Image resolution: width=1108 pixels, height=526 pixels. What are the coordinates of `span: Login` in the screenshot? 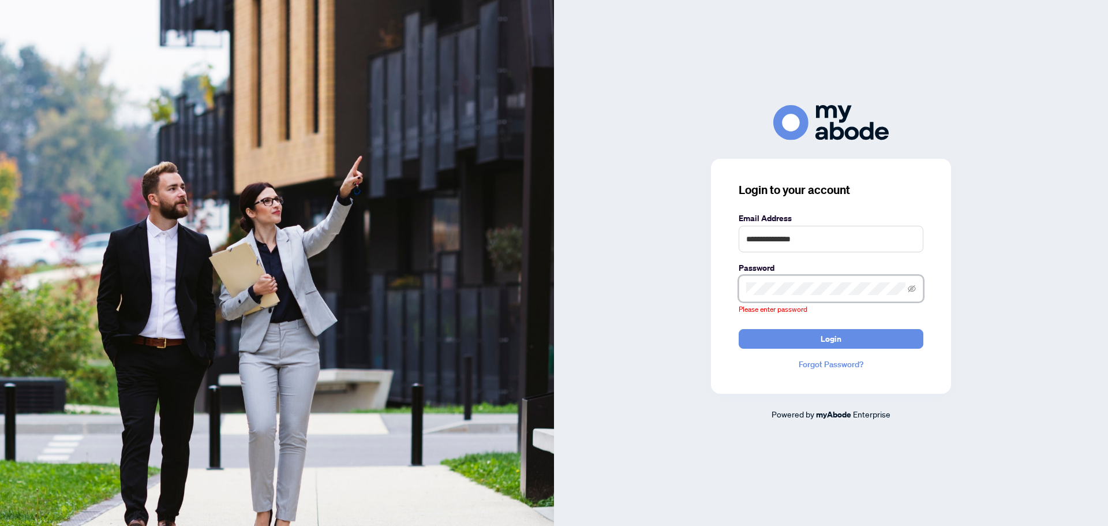 It's located at (831, 339).